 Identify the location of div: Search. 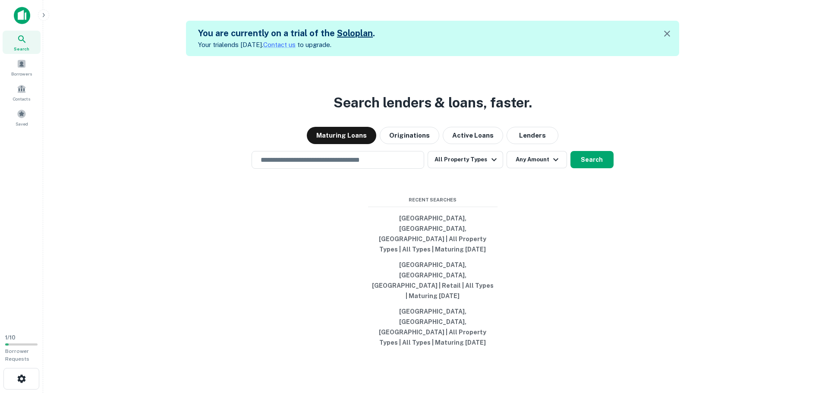
(22, 42).